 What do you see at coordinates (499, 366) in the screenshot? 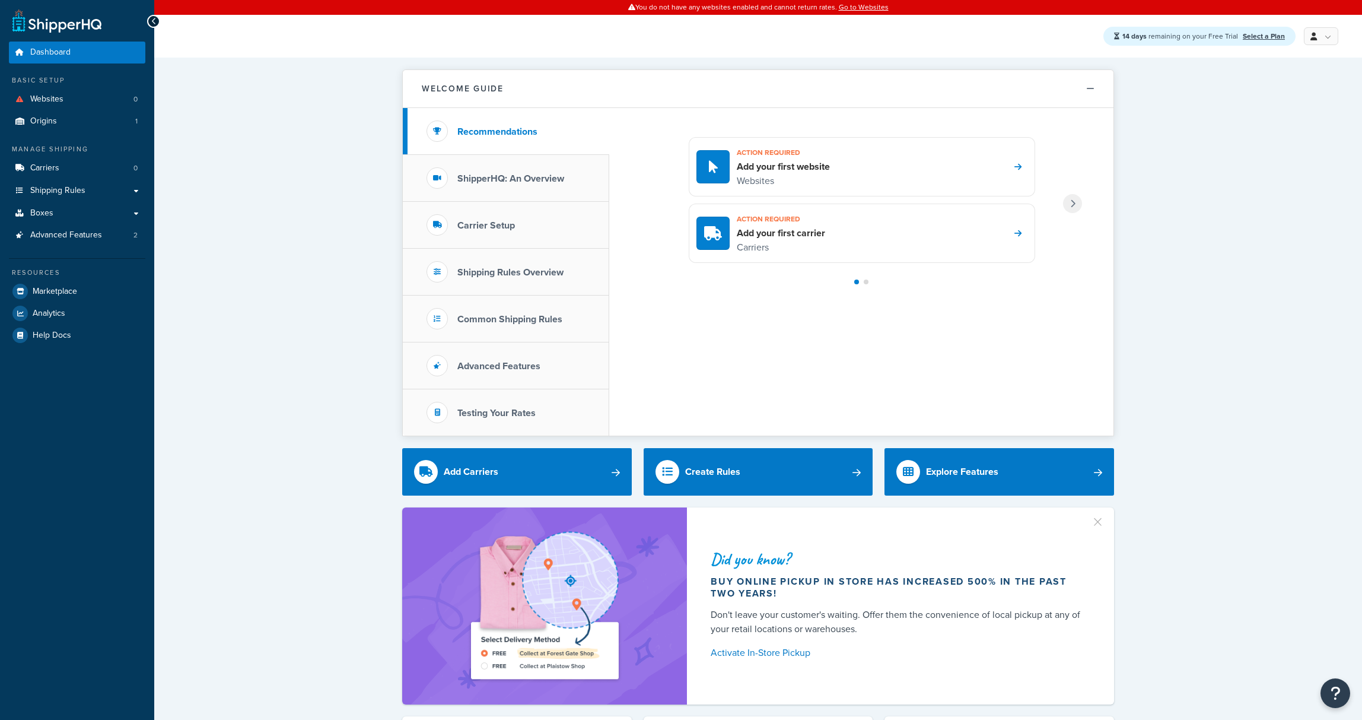
I see `h3: Advanced Features` at bounding box center [499, 366].